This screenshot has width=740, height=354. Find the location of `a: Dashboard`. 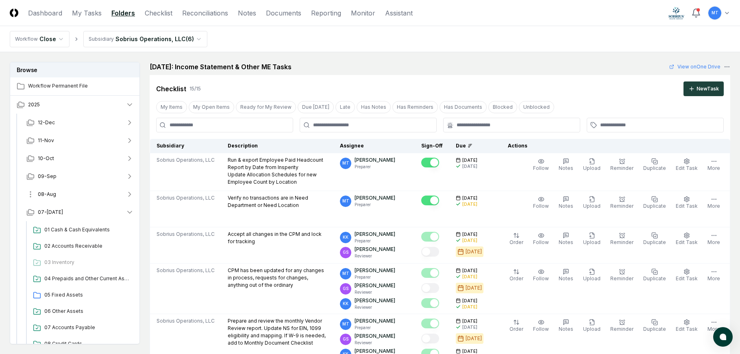

a: Dashboard is located at coordinates (45, 13).